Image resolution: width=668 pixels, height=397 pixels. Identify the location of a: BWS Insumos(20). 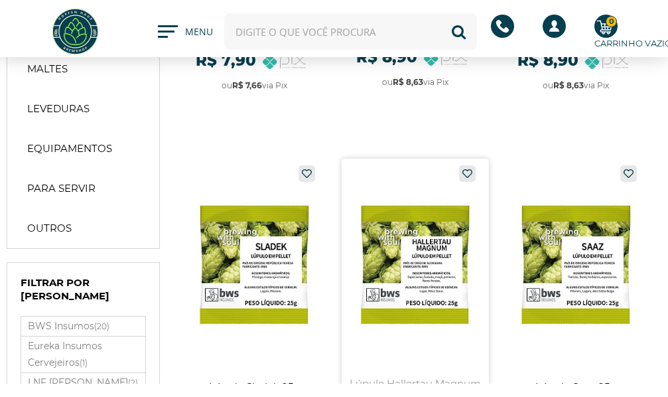
(83, 326).